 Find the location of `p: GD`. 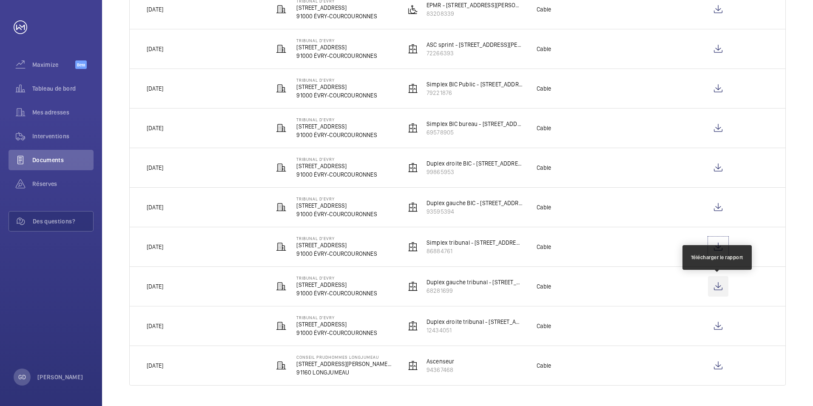

p: GD is located at coordinates (22, 377).